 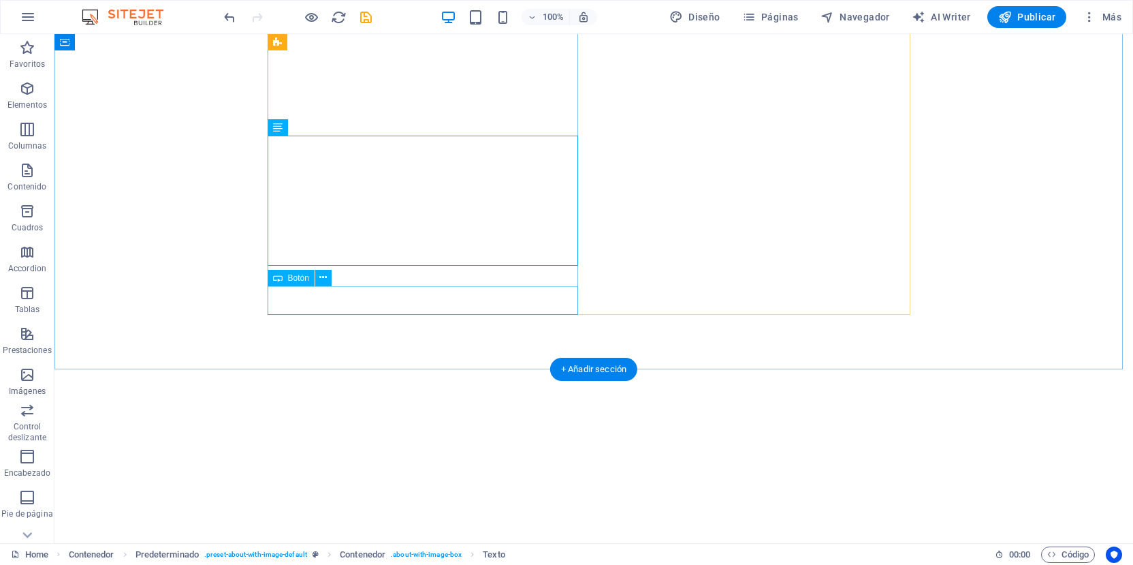 I want to click on button: undo, so click(x=229, y=17).